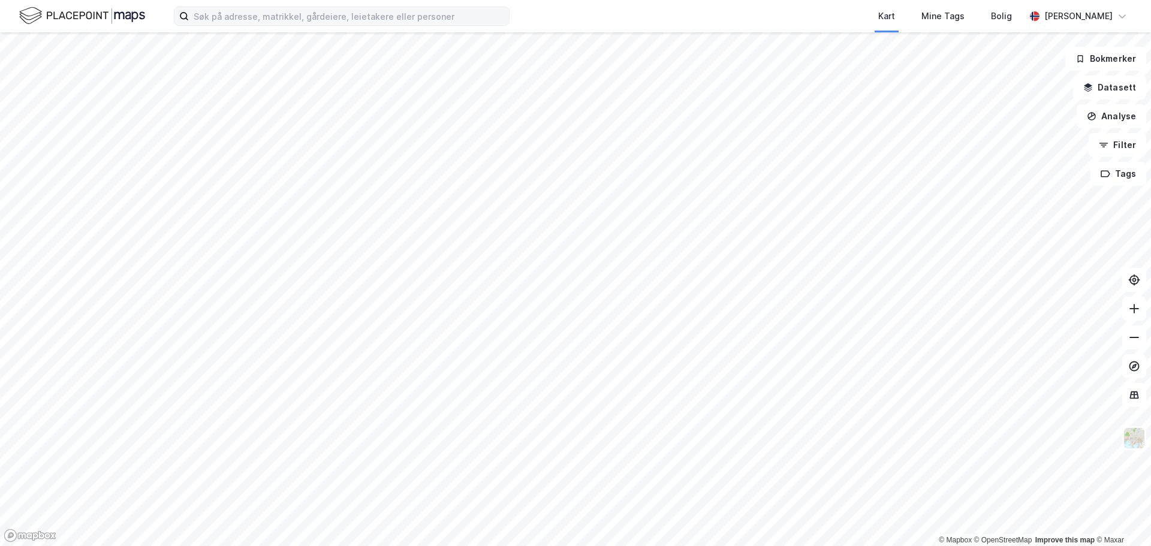 Image resolution: width=1151 pixels, height=546 pixels. I want to click on div: Chat Widget, so click(1121, 517).